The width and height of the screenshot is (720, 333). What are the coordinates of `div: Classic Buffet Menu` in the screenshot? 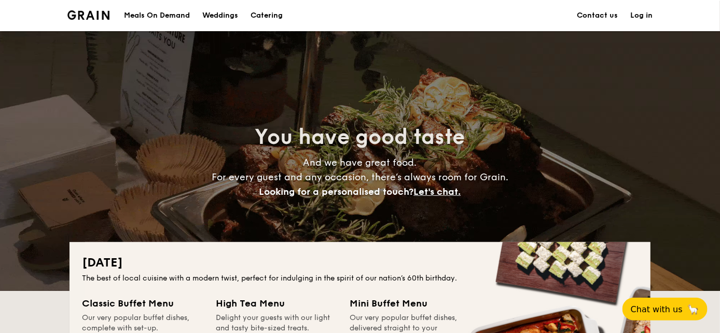 It's located at (143, 303).